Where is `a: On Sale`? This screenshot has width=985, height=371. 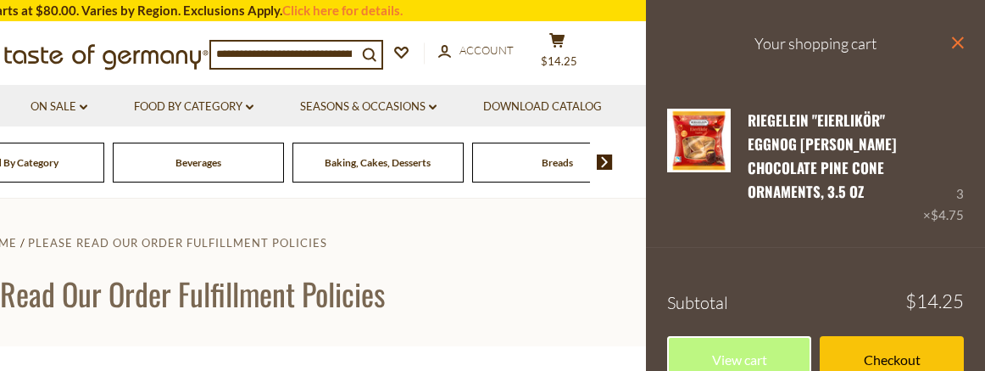 a: On Sale is located at coordinates (59, 107).